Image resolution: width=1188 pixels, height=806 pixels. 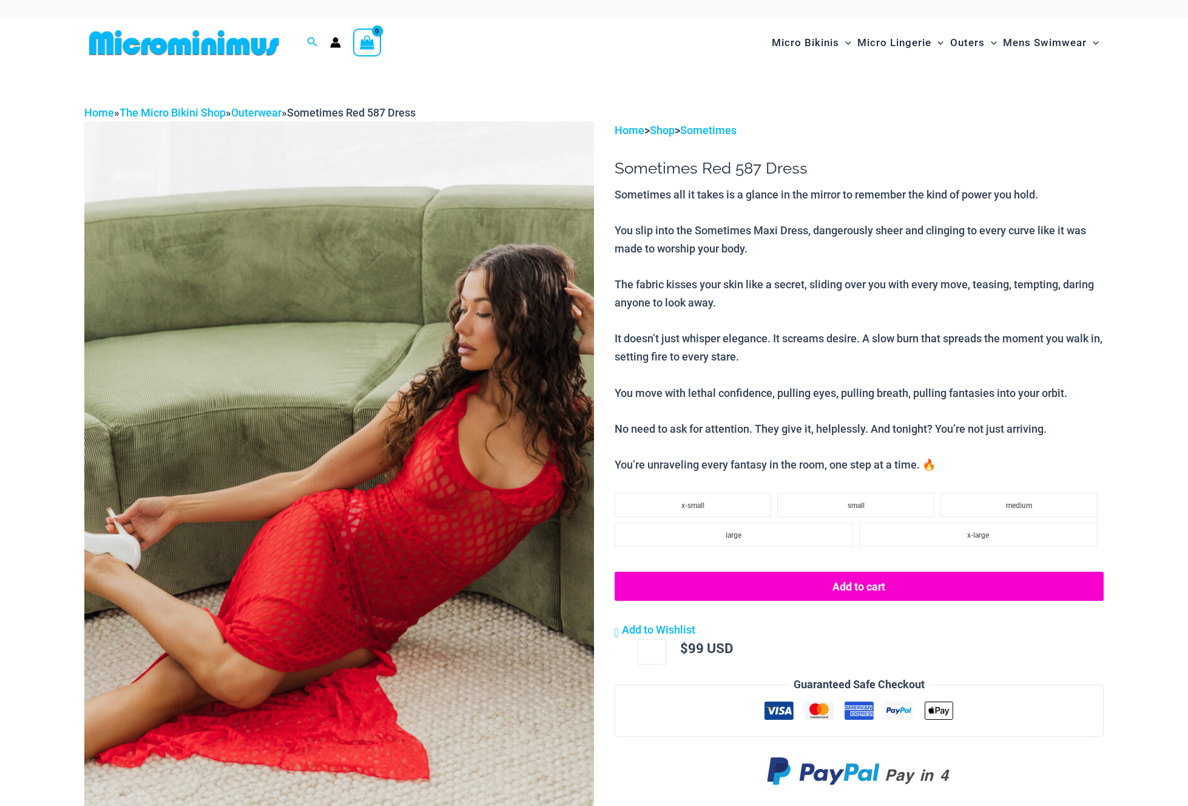 I want to click on a: Account icon link, so click(x=335, y=42).